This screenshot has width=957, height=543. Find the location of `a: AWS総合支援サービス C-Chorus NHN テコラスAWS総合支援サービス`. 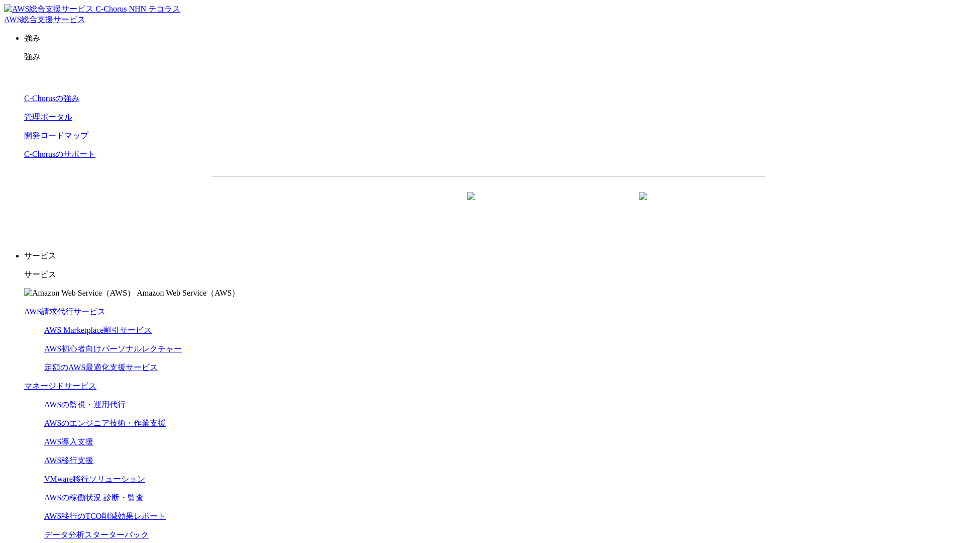

a: AWS総合支援サービス C-Chorus NHN テコラスAWS総合支援サービス is located at coordinates (92, 14).